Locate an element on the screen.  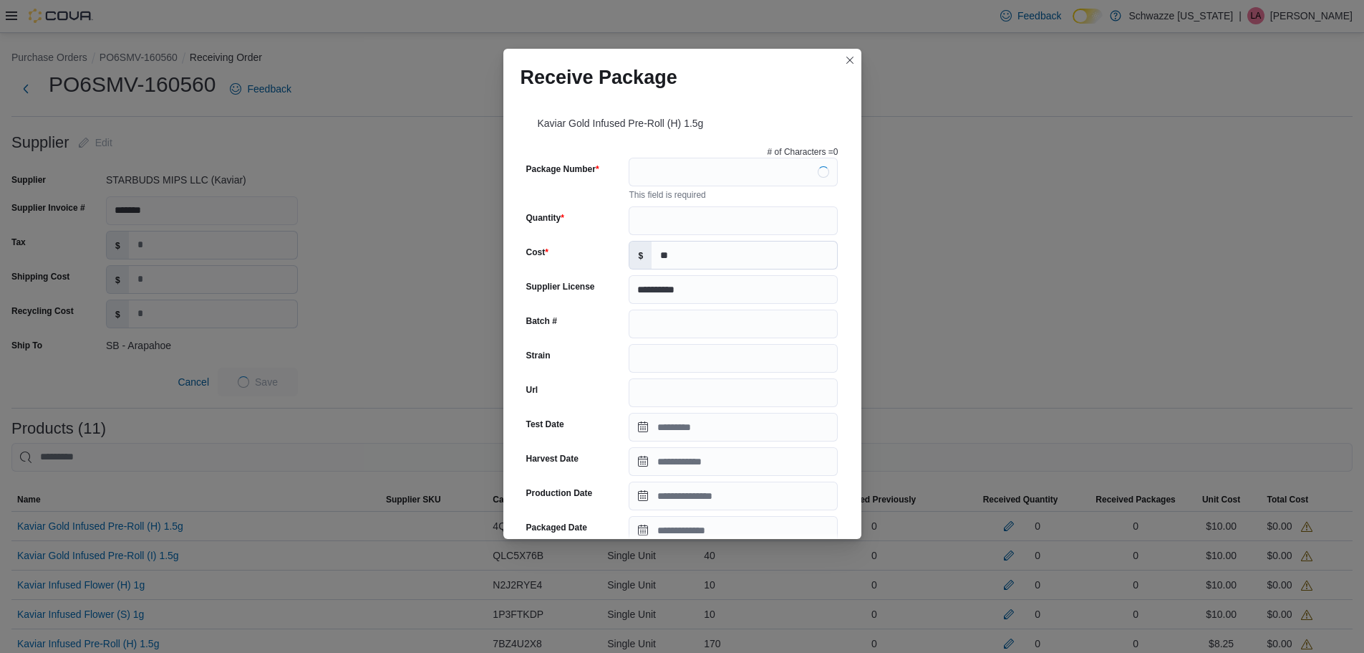
label: Supplier License is located at coordinates (561, 287).